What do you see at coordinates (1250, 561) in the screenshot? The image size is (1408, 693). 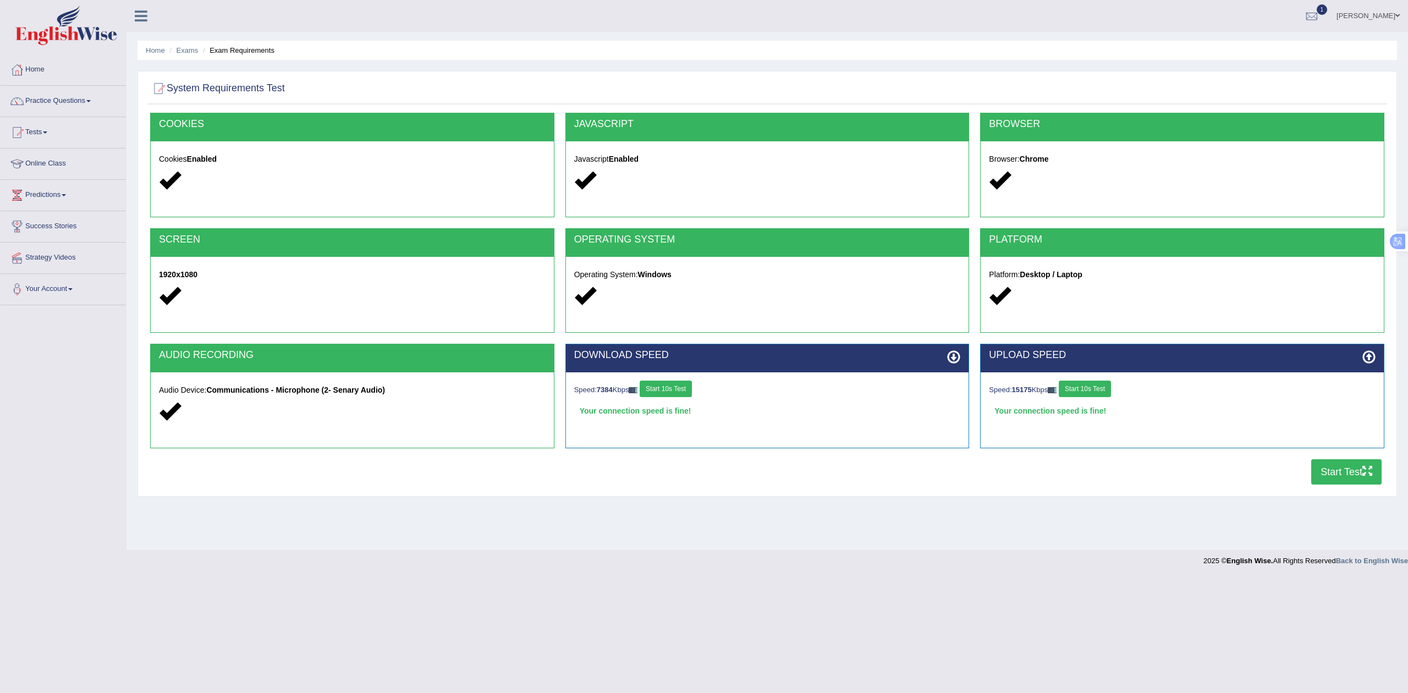 I see `strong: English Wise.` at bounding box center [1250, 561].